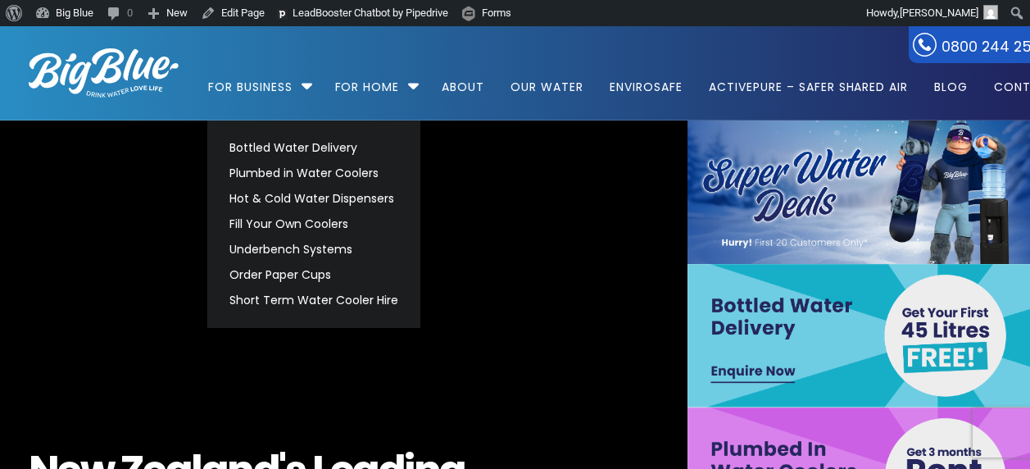  Describe the element at coordinates (103, 73) in the screenshot. I see `img: logo` at that location.